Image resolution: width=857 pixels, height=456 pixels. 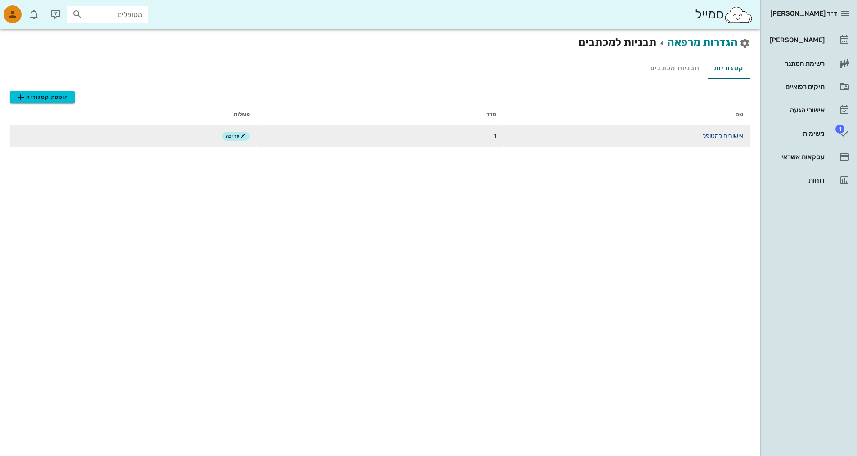 What do you see at coordinates (739, 114) in the screenshot?
I see `span: שם` at bounding box center [739, 114].